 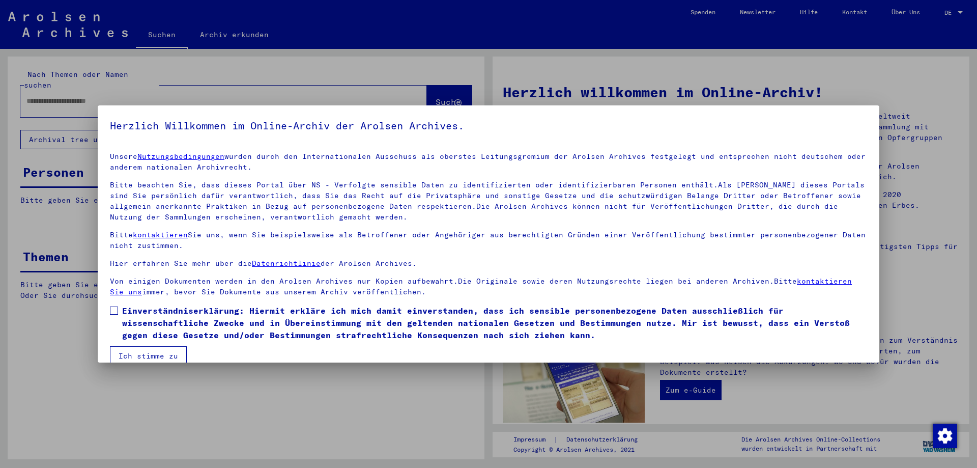 What do you see at coordinates (488, 126) in the screenshot?
I see `h5: Herzlich Willkommen im Online-Archiv der Arolsen Archives.` at bounding box center [488, 126].